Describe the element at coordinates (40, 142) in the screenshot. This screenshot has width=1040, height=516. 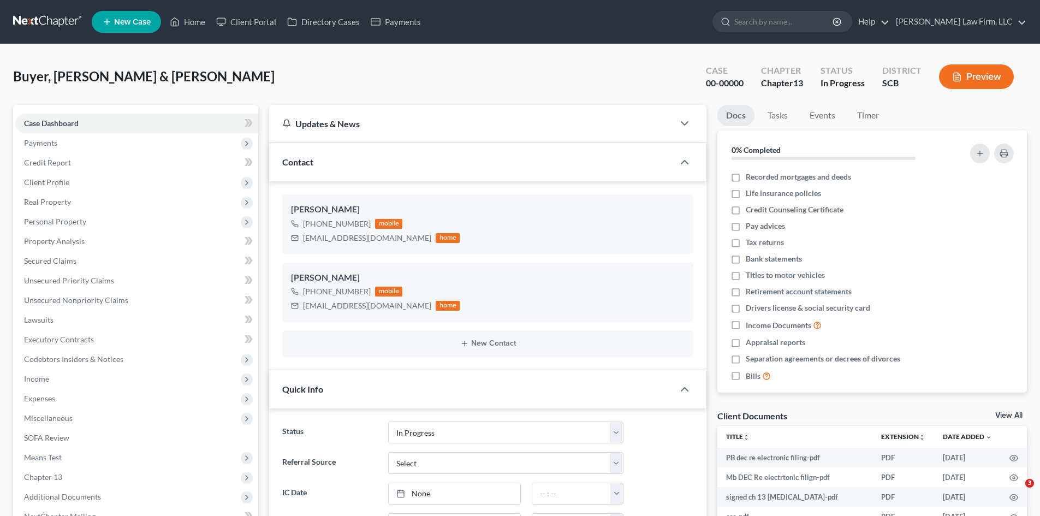
I see `span: Payments` at that location.